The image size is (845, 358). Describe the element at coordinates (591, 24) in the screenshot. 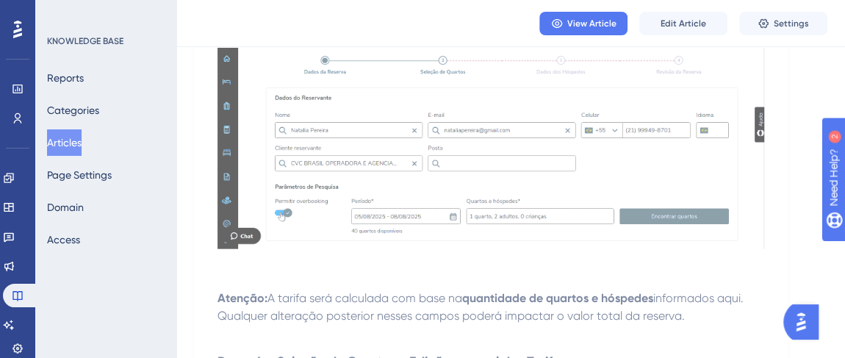

I see `span: View Article` at that location.